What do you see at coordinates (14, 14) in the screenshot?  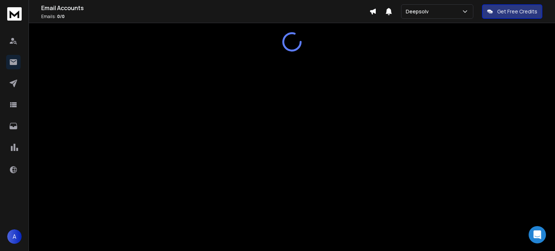 I see `img: logo` at bounding box center [14, 14].